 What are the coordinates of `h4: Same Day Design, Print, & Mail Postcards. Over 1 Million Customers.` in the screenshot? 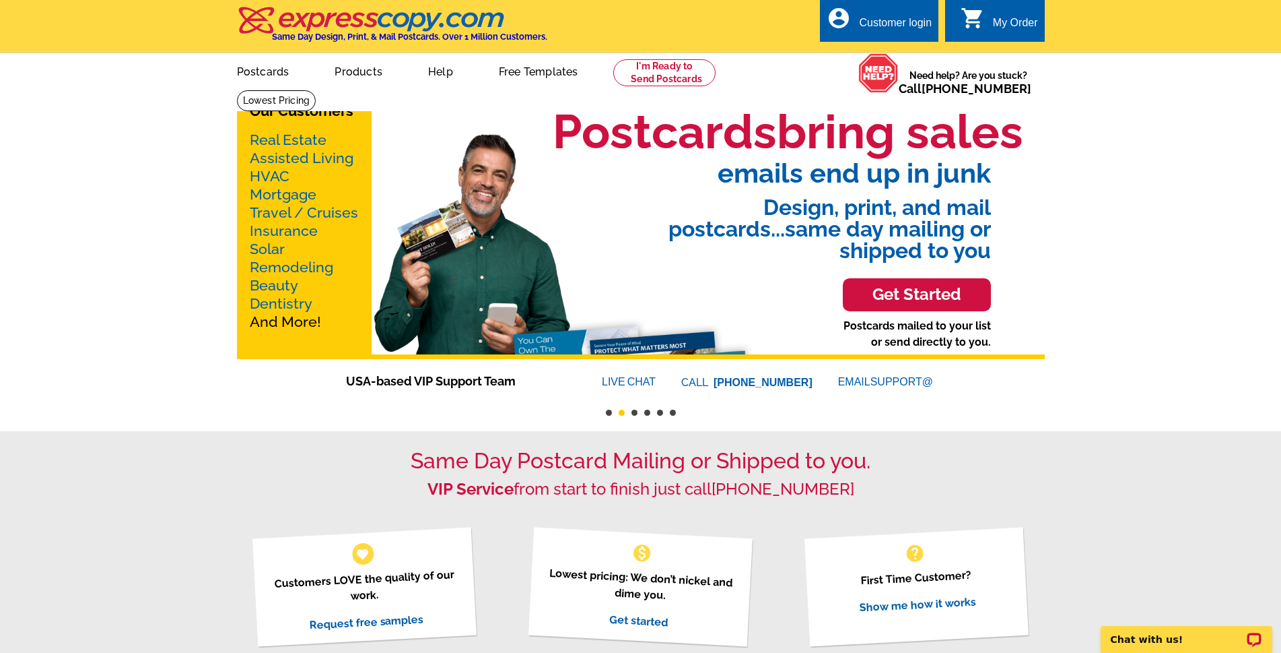 It's located at (409, 36).